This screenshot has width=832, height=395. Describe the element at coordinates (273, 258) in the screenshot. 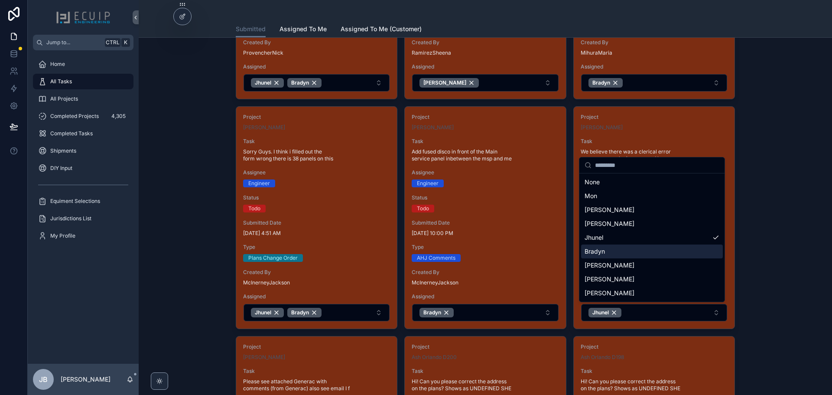

I see `div: Plans Change Order` at that location.